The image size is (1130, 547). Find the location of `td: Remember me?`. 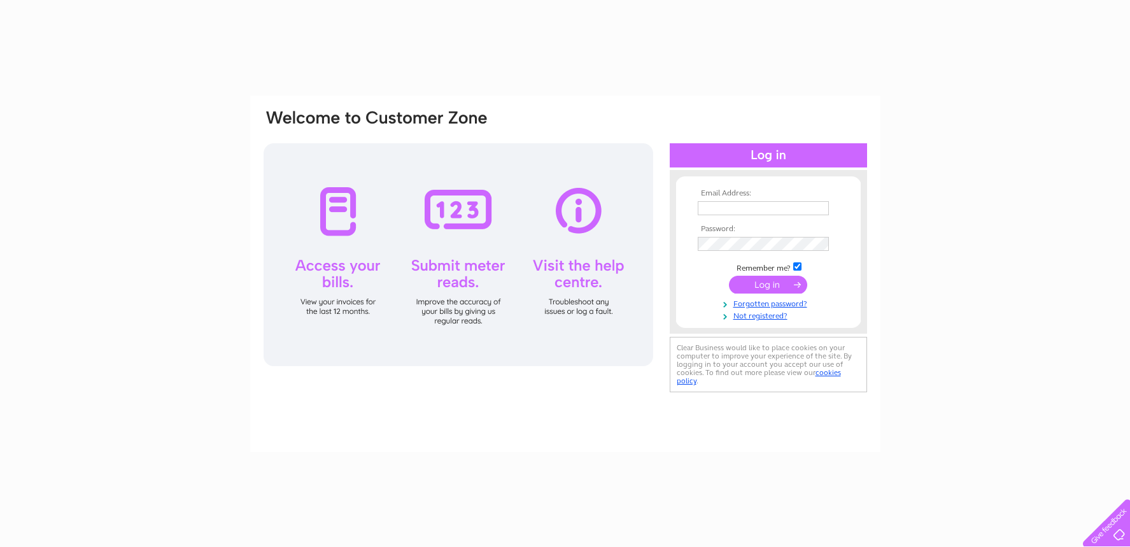

td: Remember me? is located at coordinates (768, 267).